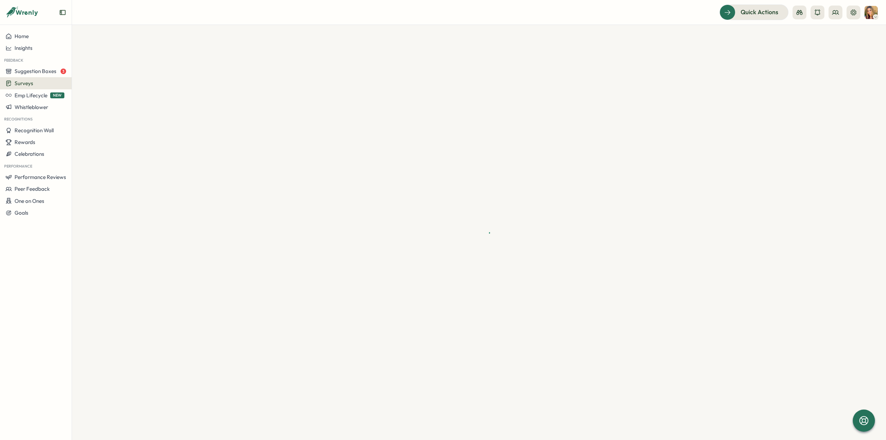 Image resolution: width=886 pixels, height=440 pixels. I want to click on span: Home, so click(21, 36).